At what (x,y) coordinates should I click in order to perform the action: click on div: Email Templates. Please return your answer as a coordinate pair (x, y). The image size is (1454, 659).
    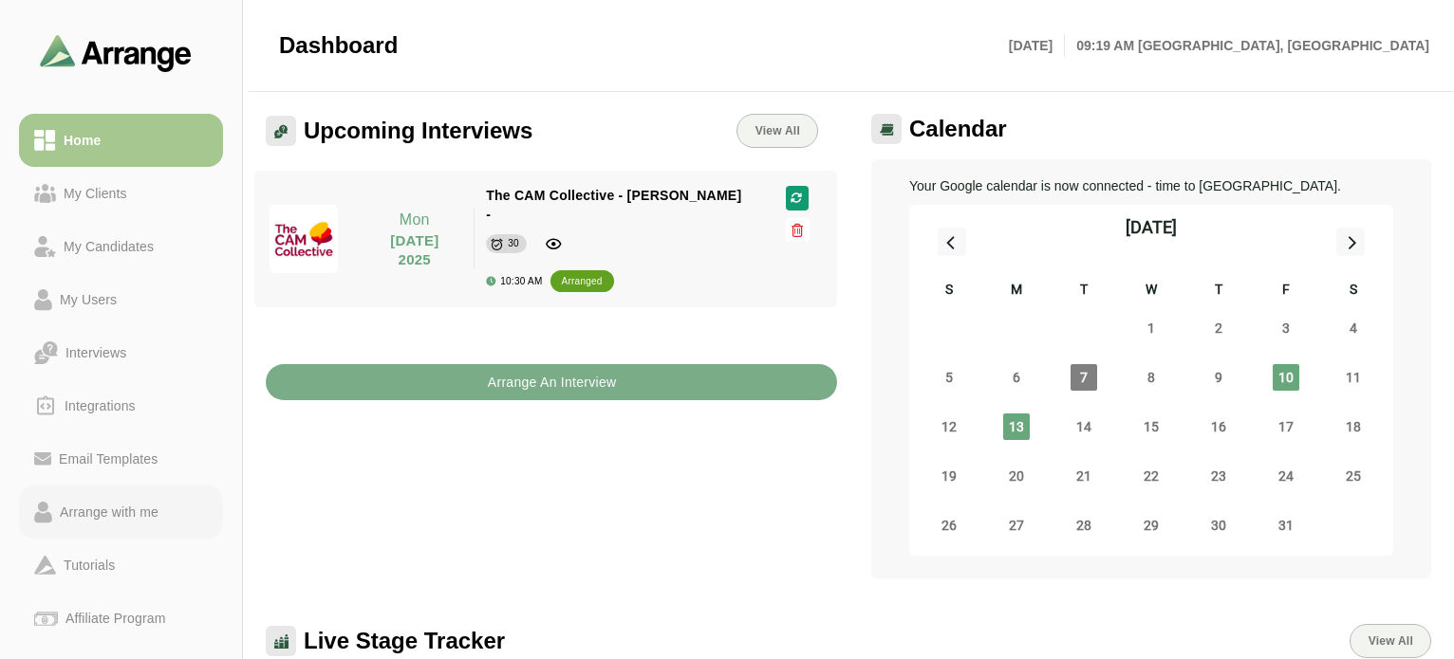
    Looking at the image, I should click on (108, 459).